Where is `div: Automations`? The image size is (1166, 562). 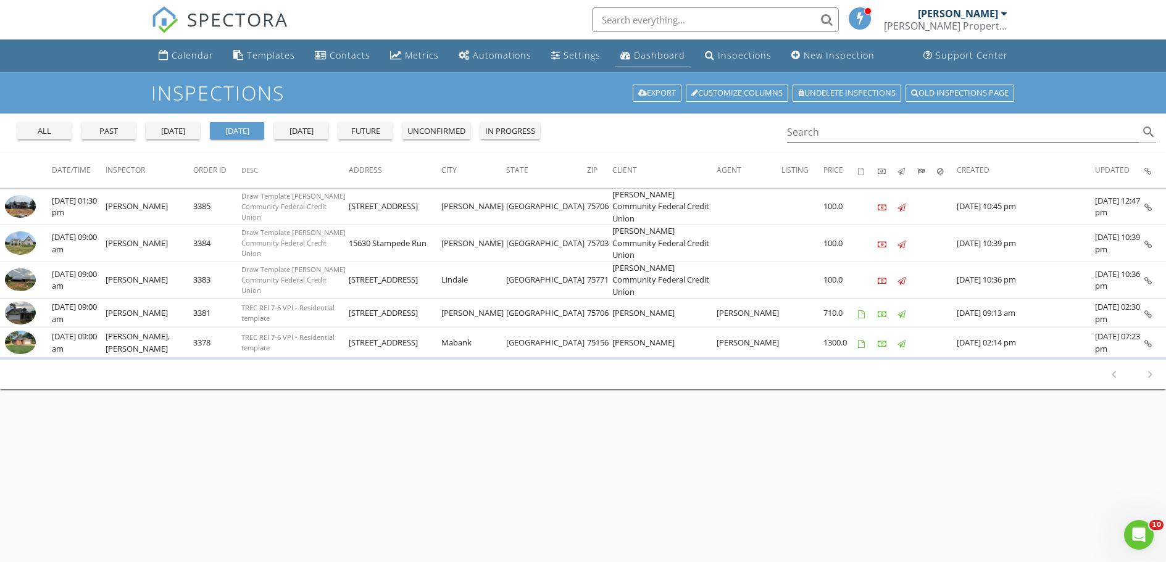 div: Automations is located at coordinates (502, 55).